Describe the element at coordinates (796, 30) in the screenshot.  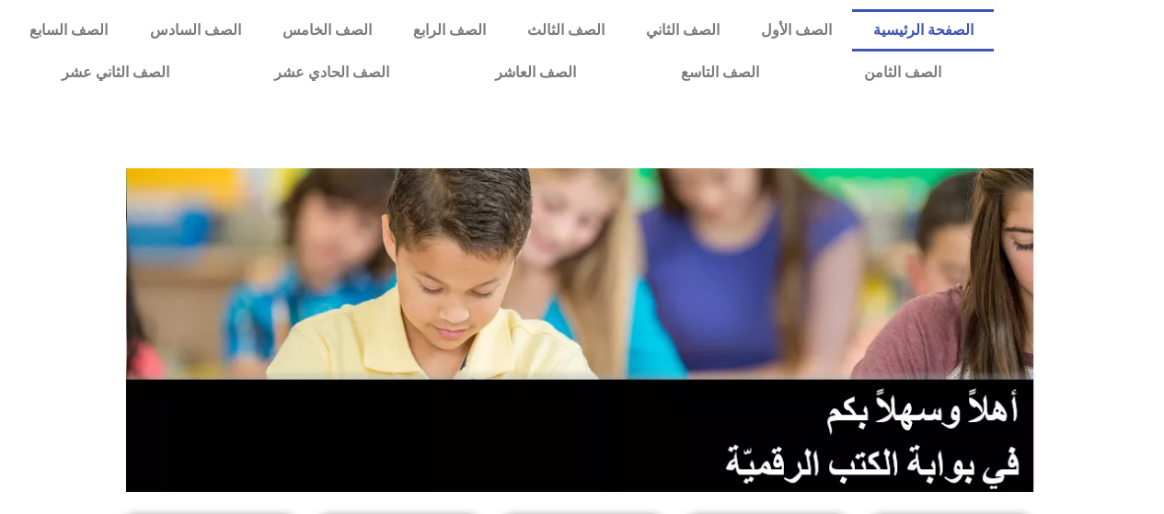
I see `a: الصف الأول` at that location.